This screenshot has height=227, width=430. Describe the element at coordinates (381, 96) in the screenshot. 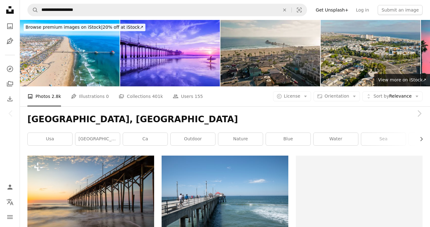

I see `span: Sort by` at that location.